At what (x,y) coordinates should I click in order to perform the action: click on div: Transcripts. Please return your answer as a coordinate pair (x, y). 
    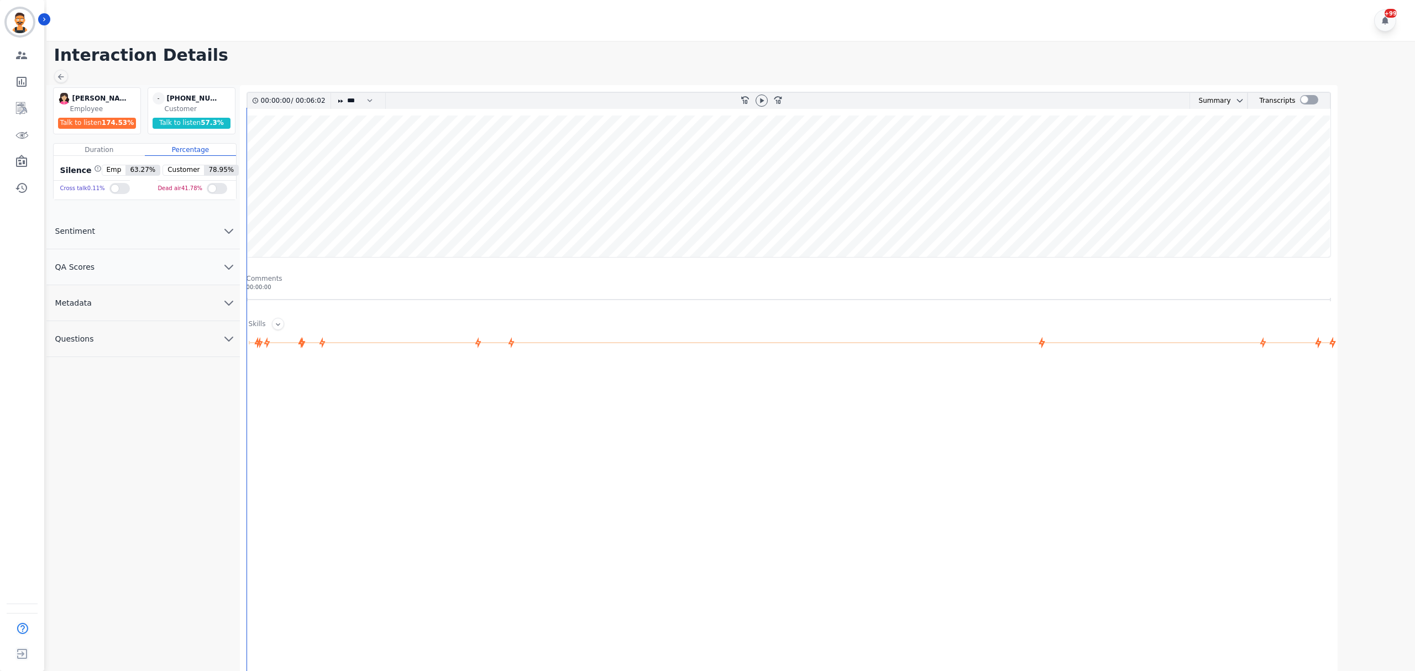
    Looking at the image, I should click on (1277, 101).